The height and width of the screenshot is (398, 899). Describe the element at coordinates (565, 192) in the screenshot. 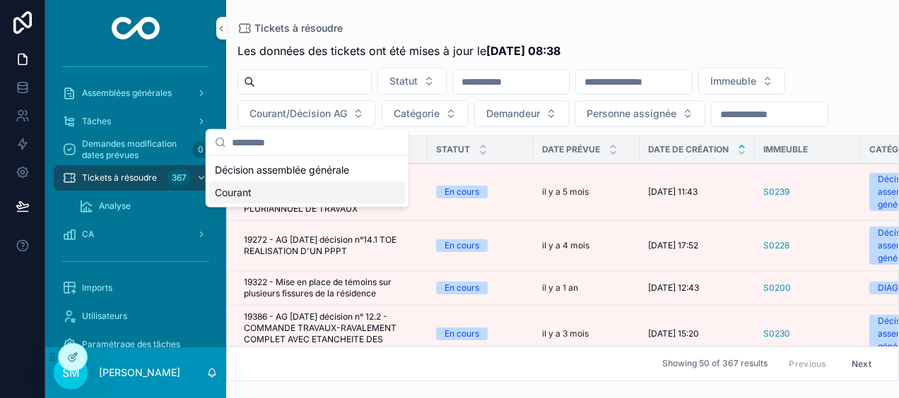

I see `p: il y a 5 mois` at that location.